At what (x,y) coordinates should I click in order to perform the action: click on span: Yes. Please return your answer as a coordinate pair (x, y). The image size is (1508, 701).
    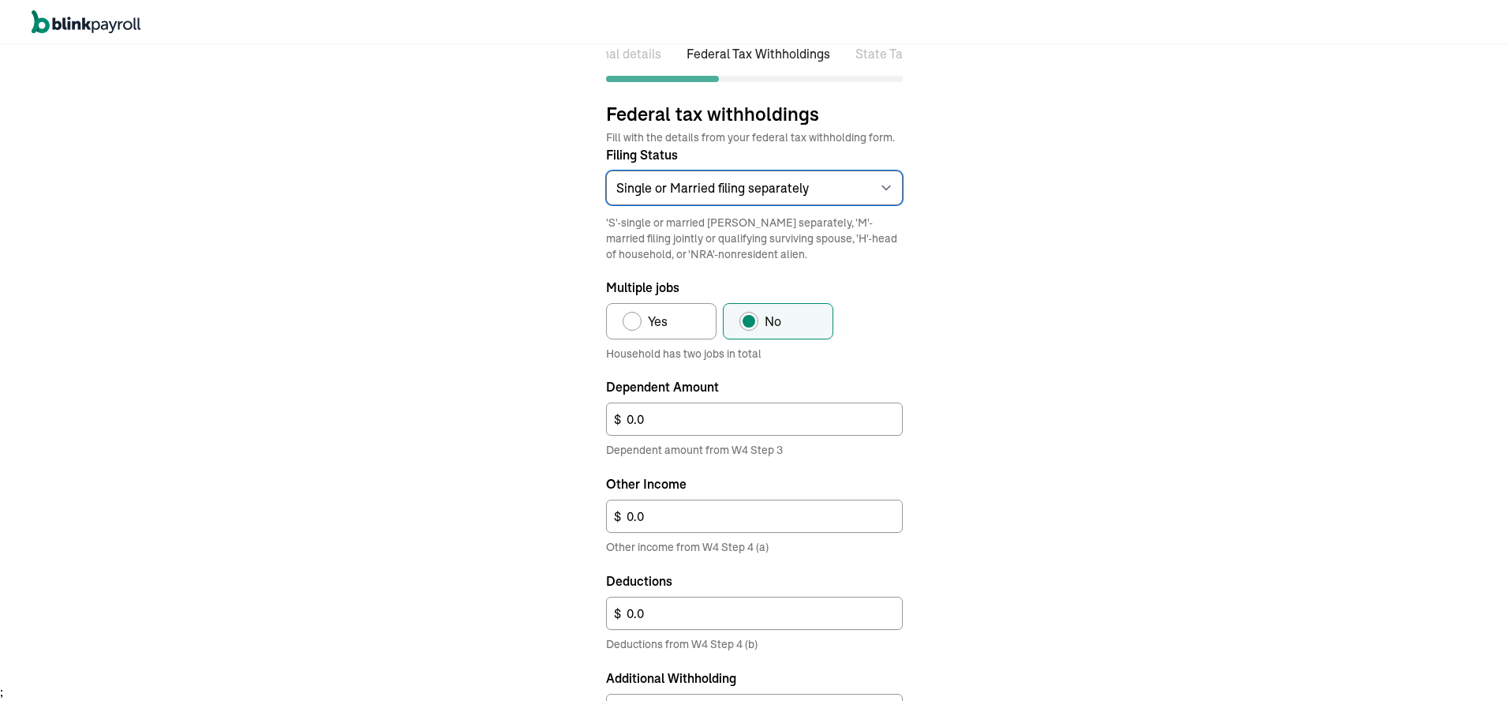
    Looking at the image, I should click on (657, 321).